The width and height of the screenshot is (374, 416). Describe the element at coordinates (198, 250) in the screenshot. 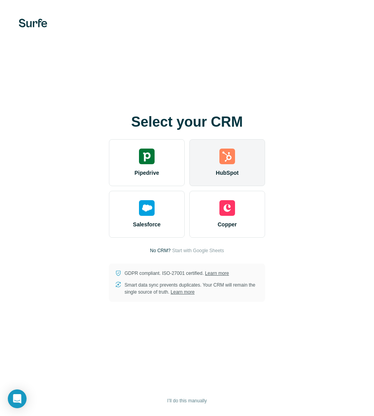

I see `span: Start with Google Sheets` at that location.